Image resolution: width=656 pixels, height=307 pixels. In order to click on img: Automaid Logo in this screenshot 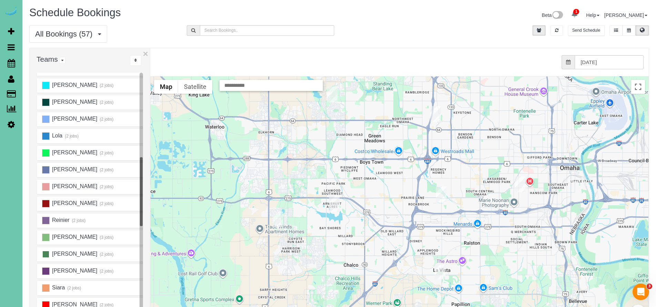, I will do `click(11, 12)`.